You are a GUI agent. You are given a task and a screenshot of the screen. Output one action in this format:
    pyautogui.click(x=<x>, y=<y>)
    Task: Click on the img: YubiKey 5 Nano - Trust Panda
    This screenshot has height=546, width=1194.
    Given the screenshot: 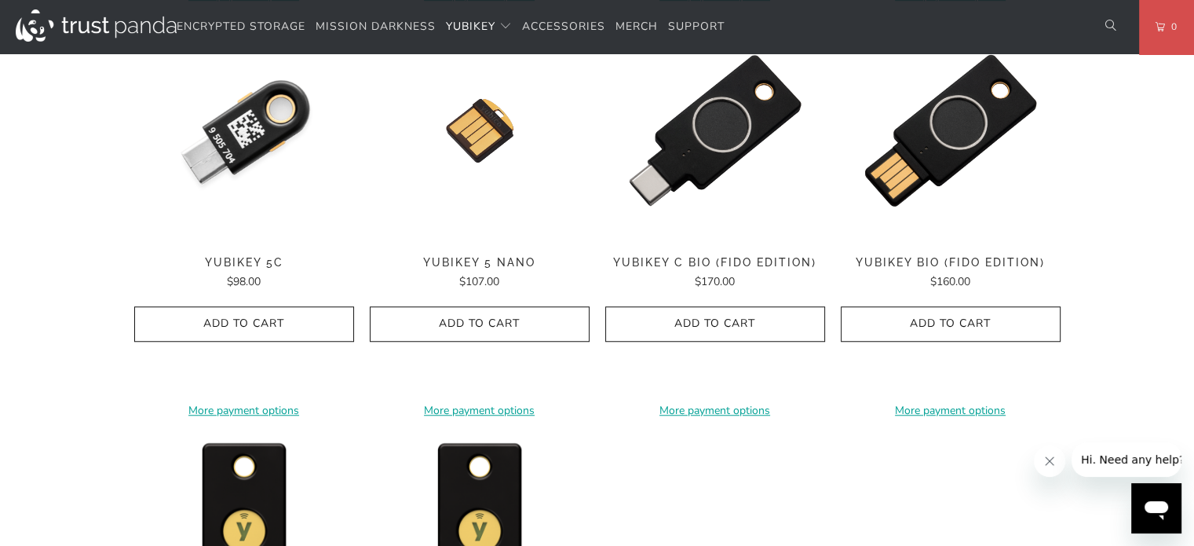 What is the action you would take?
    pyautogui.click(x=480, y=130)
    